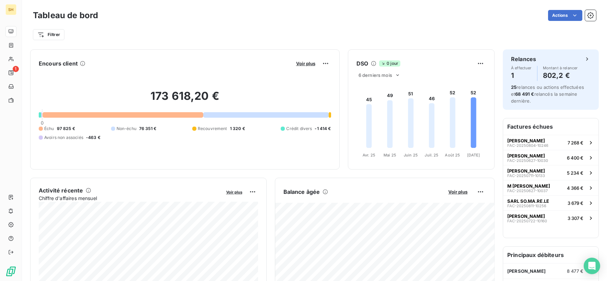 The image size is (607, 281). Describe the element at coordinates (66, 128) in the screenshot. I see `span: 97 825 €` at that location.